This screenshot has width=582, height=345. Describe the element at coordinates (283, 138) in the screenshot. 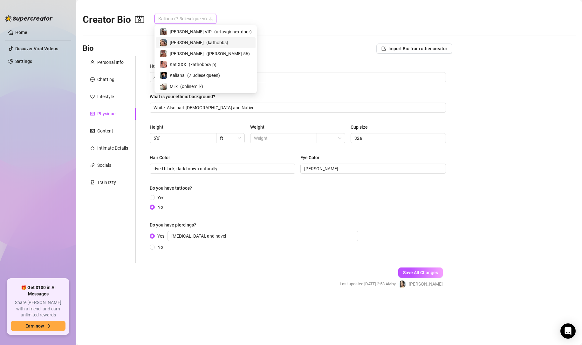

I see `input: Weight` at that location.